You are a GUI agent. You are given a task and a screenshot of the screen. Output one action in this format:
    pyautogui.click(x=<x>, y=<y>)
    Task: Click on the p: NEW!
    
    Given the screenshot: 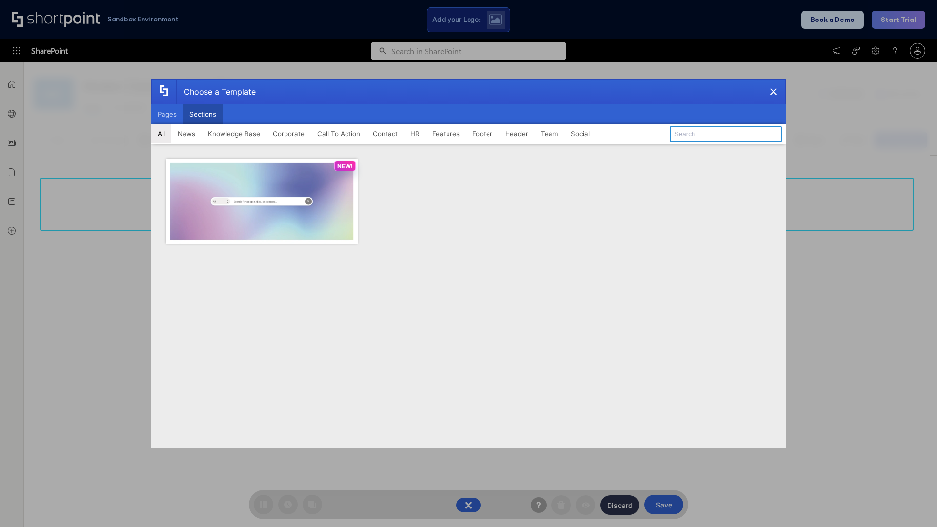 What is the action you would take?
    pyautogui.click(x=345, y=166)
    